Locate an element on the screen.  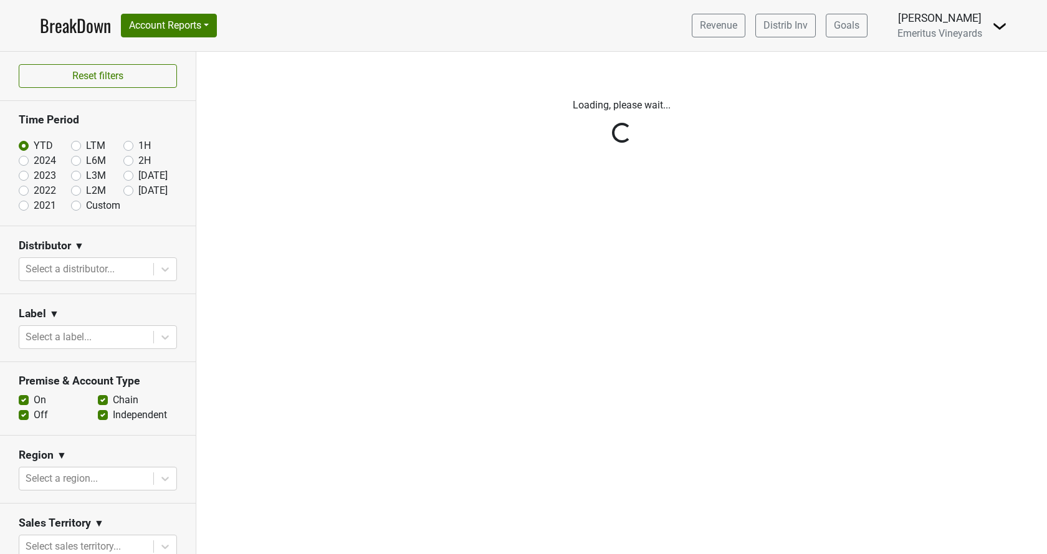
button: Account Reports is located at coordinates (169, 26).